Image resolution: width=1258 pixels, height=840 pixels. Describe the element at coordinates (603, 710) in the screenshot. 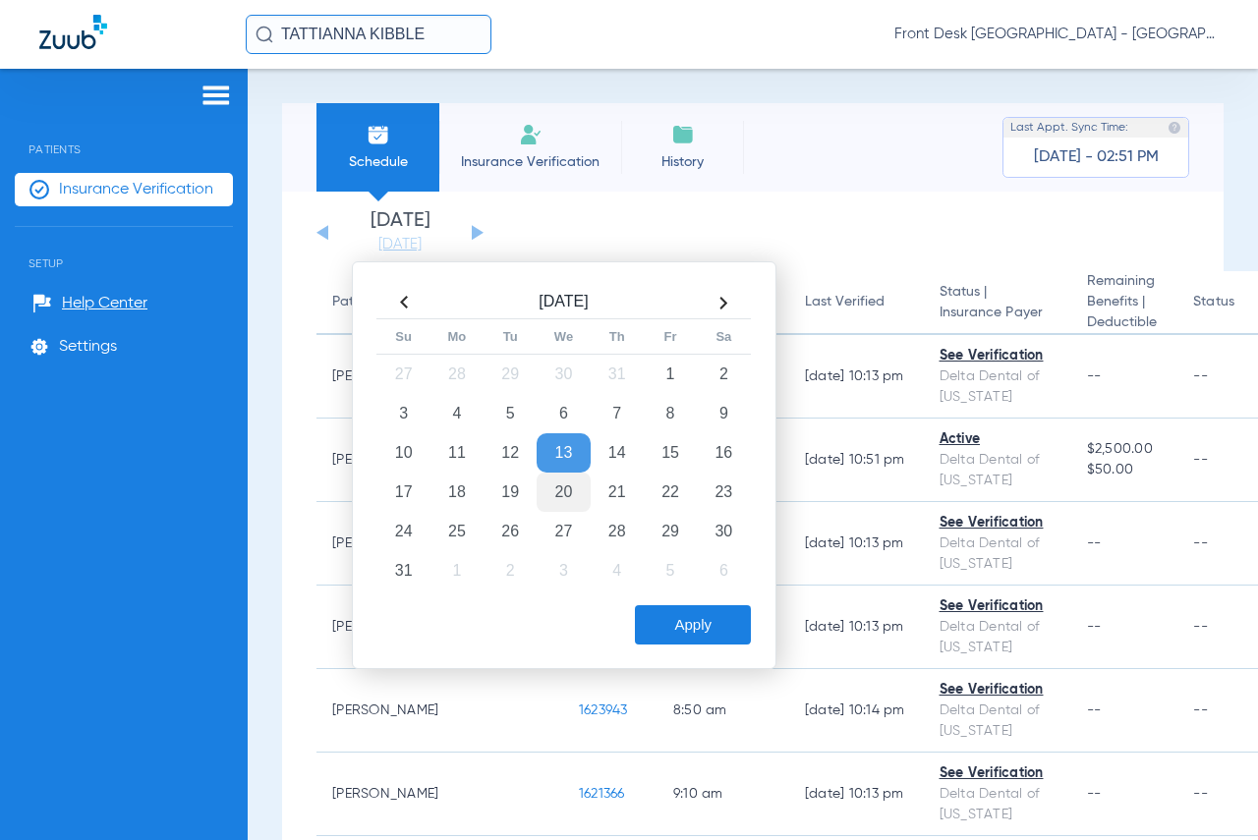

I see `span: 1623943` at that location.